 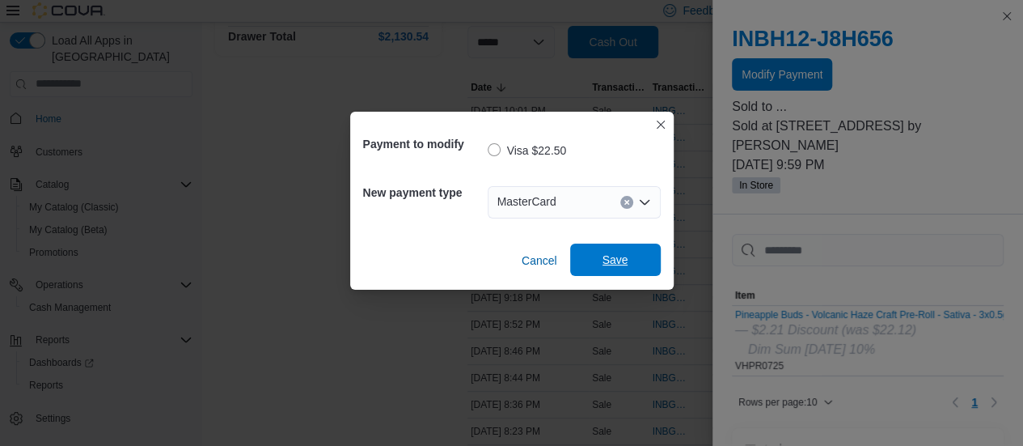 What do you see at coordinates (540, 260) in the screenshot?
I see `span: Cancel` at bounding box center [540, 260].